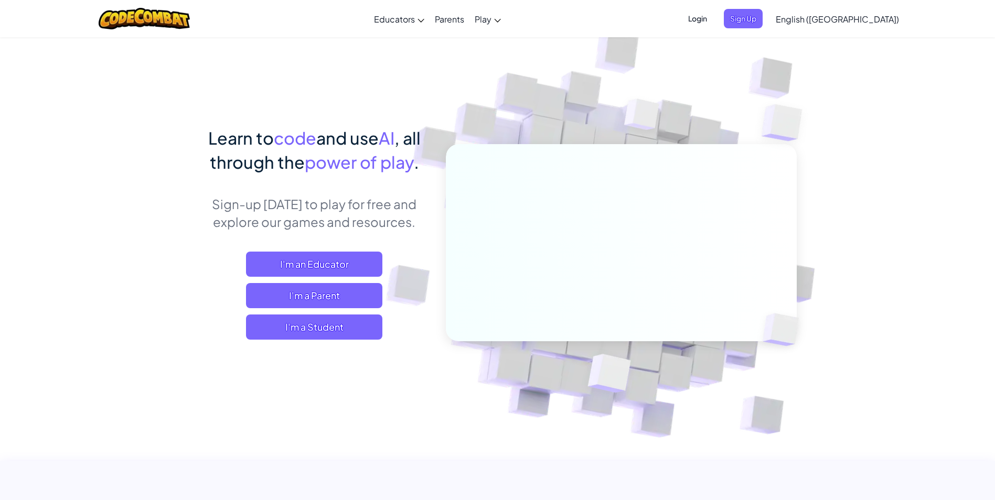 The width and height of the screenshot is (995, 500). What do you see at coordinates (698, 18) in the screenshot?
I see `span: Login` at bounding box center [698, 18].